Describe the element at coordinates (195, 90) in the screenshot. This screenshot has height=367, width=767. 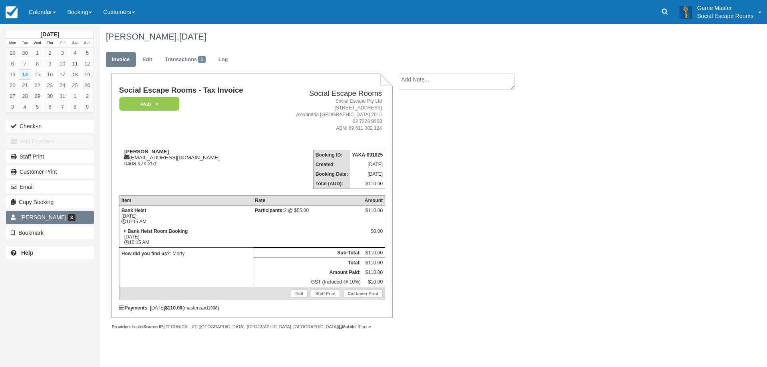
I see `h1: Social Escape Rooms - Tax Invoice` at that location.